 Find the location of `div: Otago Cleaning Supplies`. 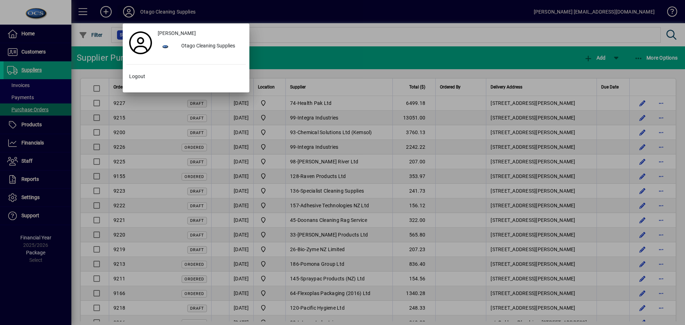

div: Otago Cleaning Supplies is located at coordinates (210, 46).